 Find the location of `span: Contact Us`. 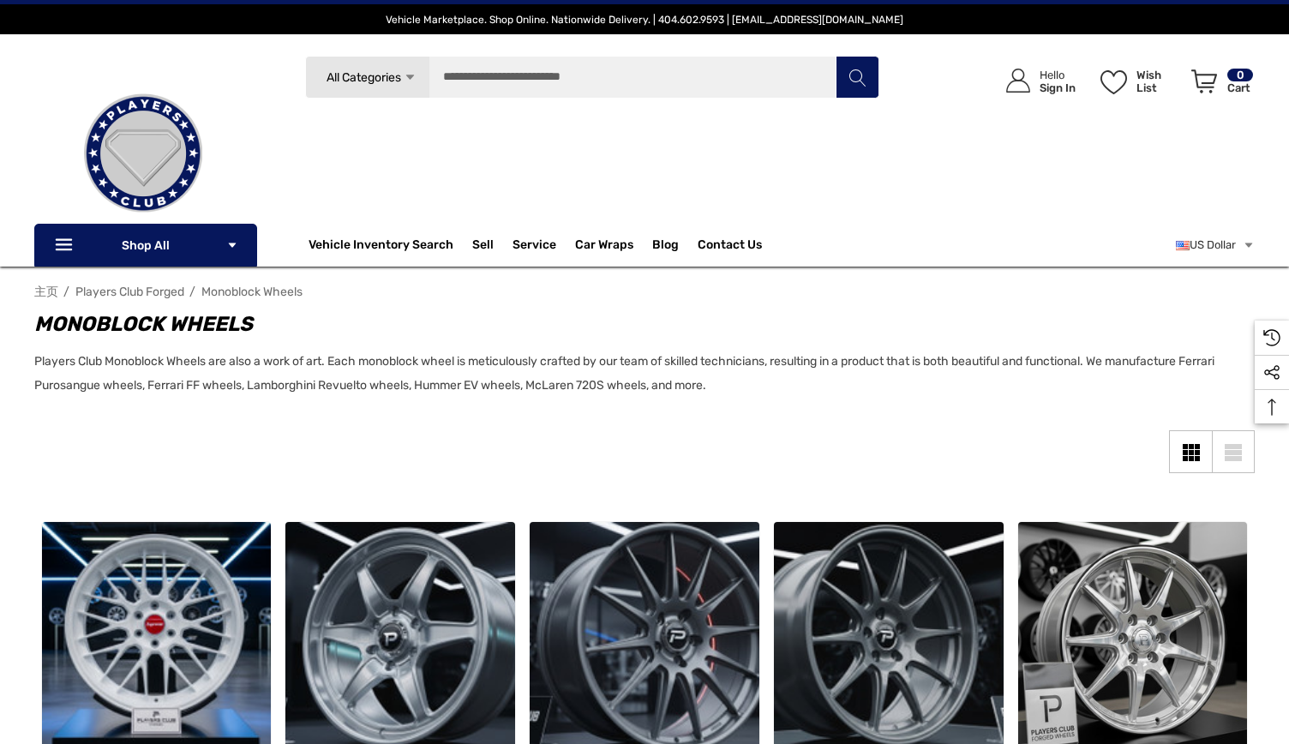

span: Contact Us is located at coordinates (730, 247).